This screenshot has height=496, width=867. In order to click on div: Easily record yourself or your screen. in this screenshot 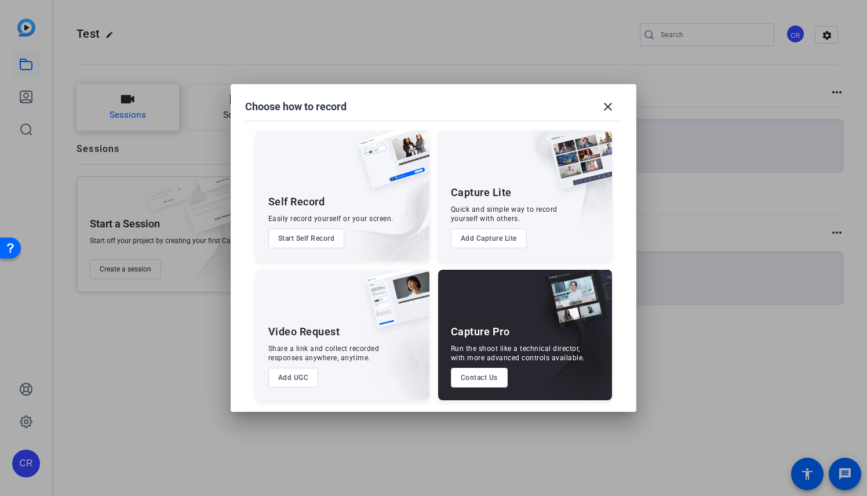, I will do `click(331, 219)`.